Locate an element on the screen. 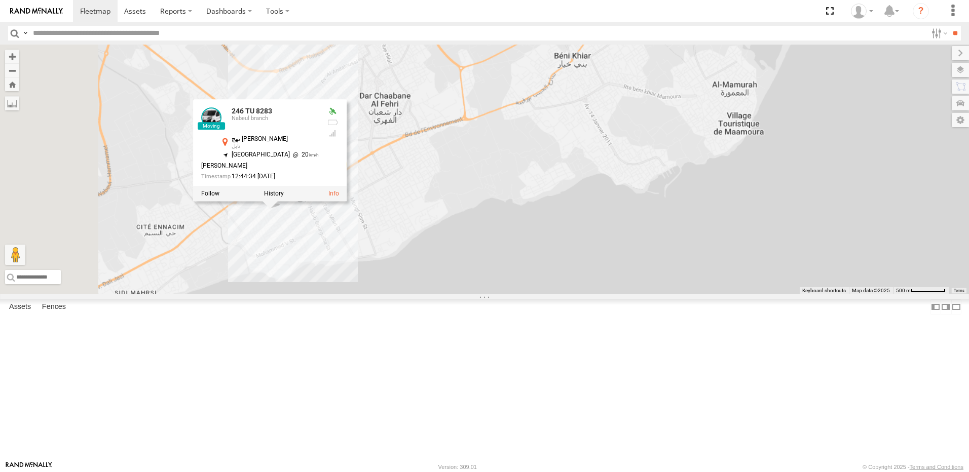 The image size is (969, 472). div: Nabeul branch is located at coordinates (275, 119).